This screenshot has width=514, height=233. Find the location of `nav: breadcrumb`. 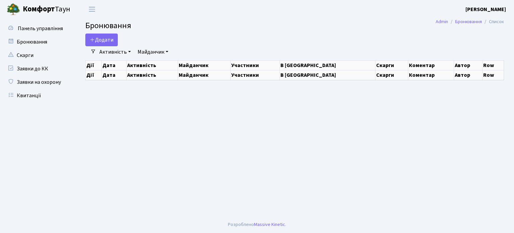

nav: breadcrumb is located at coordinates (470, 22).